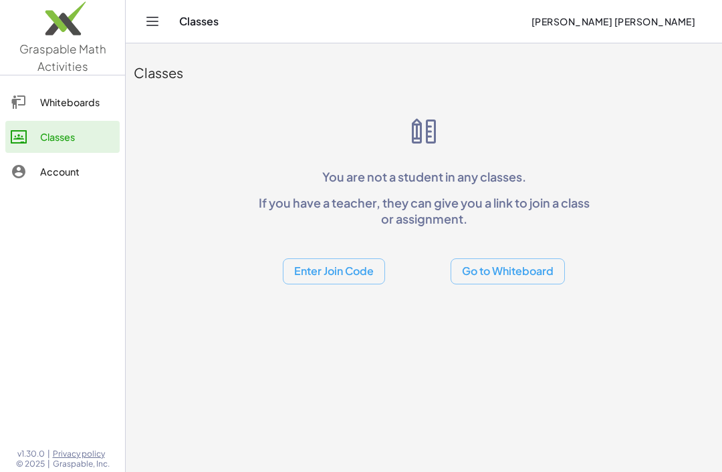 The height and width of the screenshot is (472, 722). I want to click on a: Privacy policy, so click(81, 454).